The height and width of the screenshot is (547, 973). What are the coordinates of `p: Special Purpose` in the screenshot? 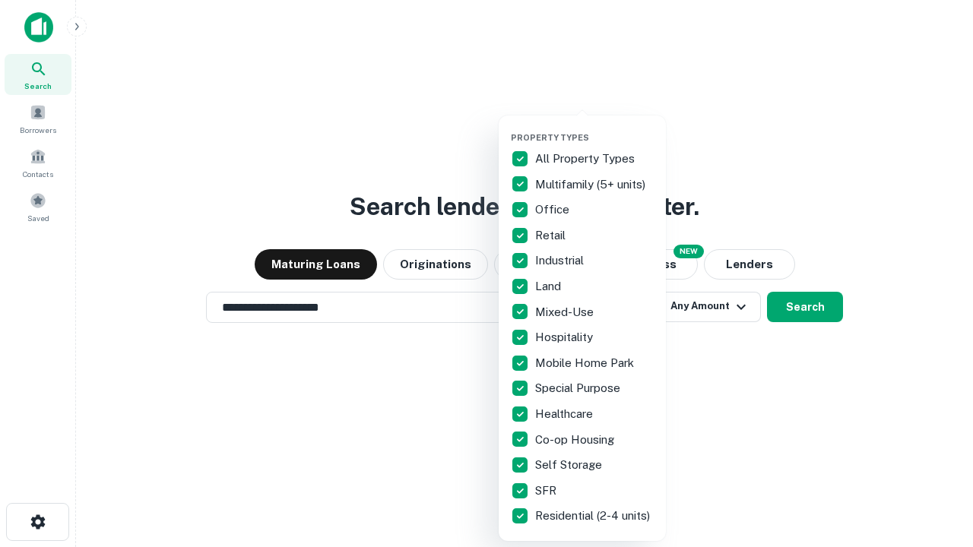 It's located at (579, 388).